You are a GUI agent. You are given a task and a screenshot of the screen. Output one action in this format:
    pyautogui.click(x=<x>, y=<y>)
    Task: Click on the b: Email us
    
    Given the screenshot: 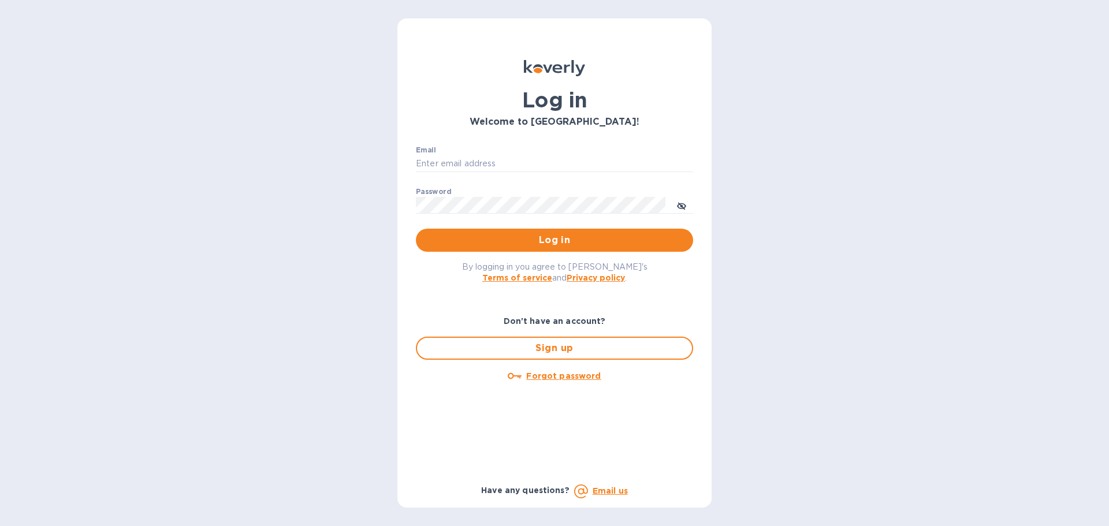 What is the action you would take?
    pyautogui.click(x=610, y=491)
    